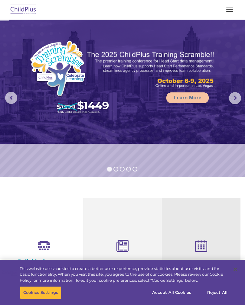 Image resolution: width=245 pixels, height=305 pixels. What do you see at coordinates (44, 265) in the screenshot?
I see `h4: Reliable Customer Support` at bounding box center [44, 265].